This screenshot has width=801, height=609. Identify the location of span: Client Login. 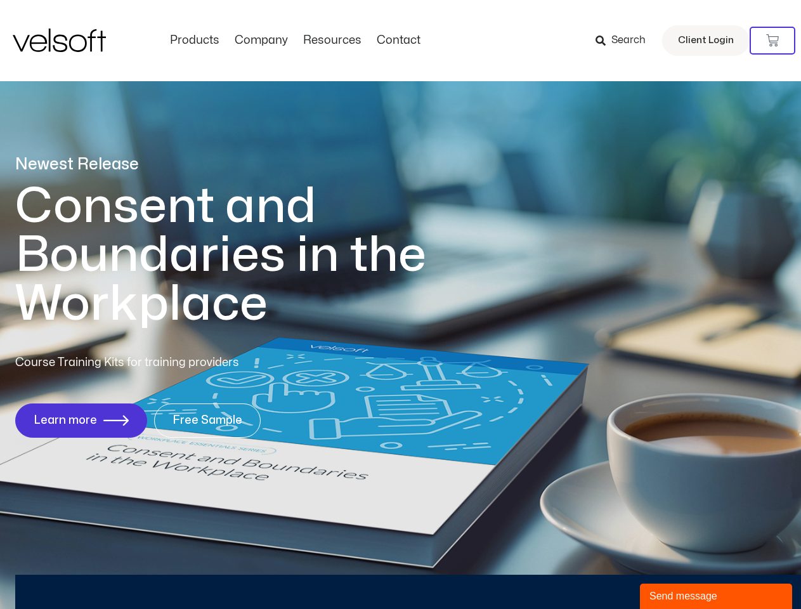
(706, 41).